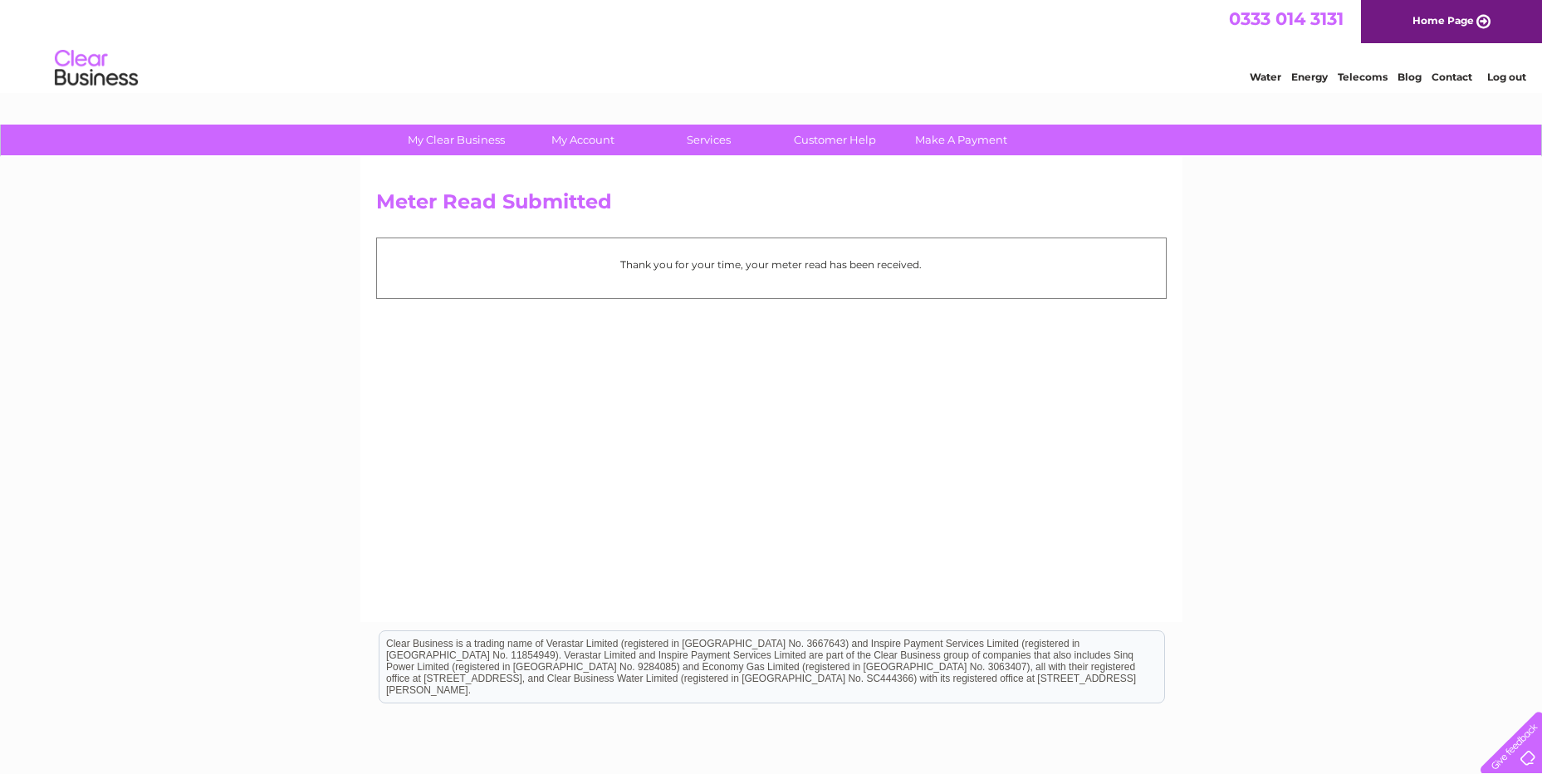  I want to click on span: 0333 014 3131, so click(1286, 18).